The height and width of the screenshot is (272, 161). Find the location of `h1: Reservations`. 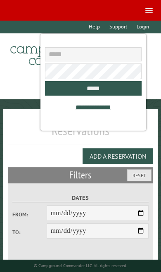

h1: Reservations is located at coordinates (80, 133).